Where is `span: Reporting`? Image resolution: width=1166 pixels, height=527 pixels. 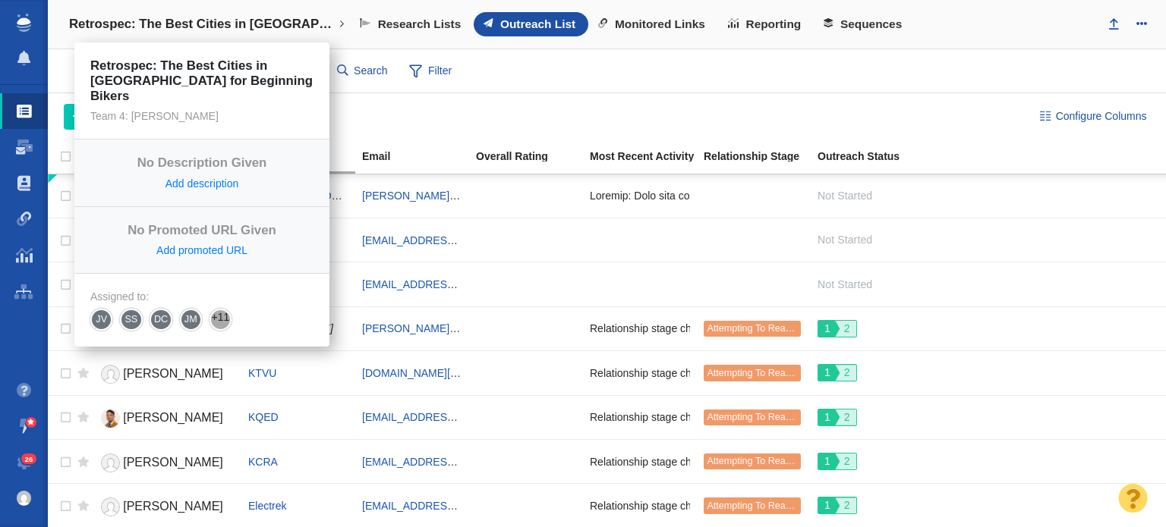
span: Reporting is located at coordinates (773, 24).